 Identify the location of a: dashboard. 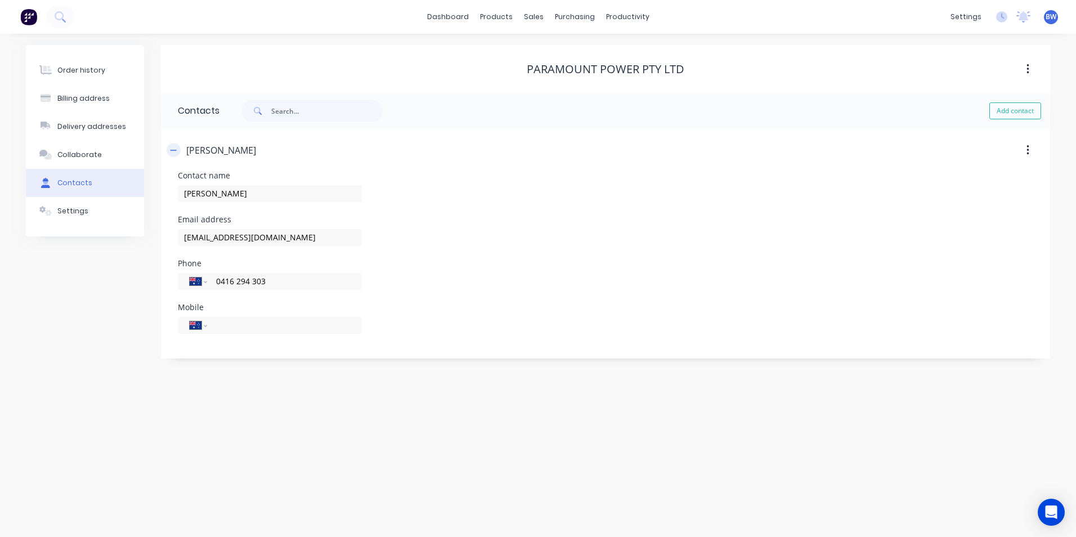
(448, 17).